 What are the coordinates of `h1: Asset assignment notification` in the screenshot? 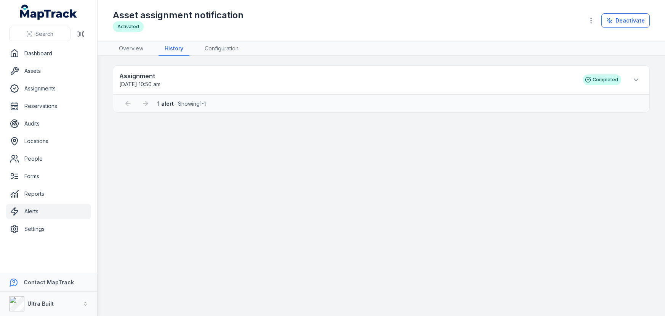 It's located at (178, 15).